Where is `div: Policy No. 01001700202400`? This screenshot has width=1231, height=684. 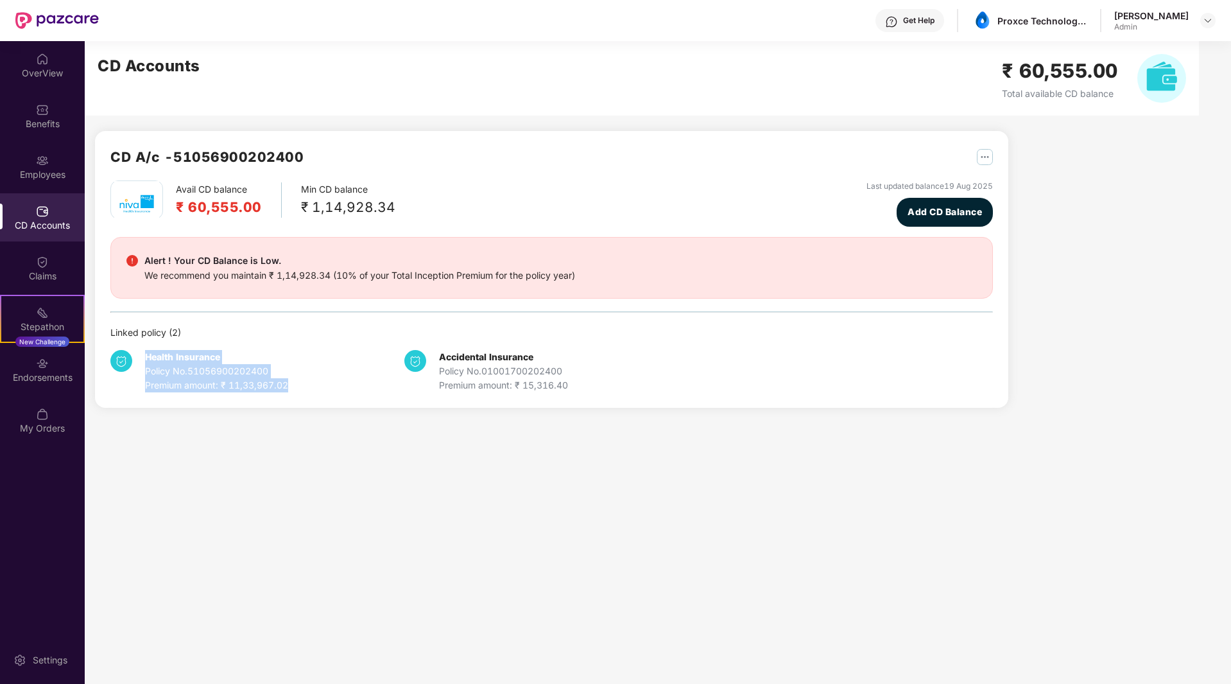
div: Policy No. 01001700202400 is located at coordinates (503, 371).